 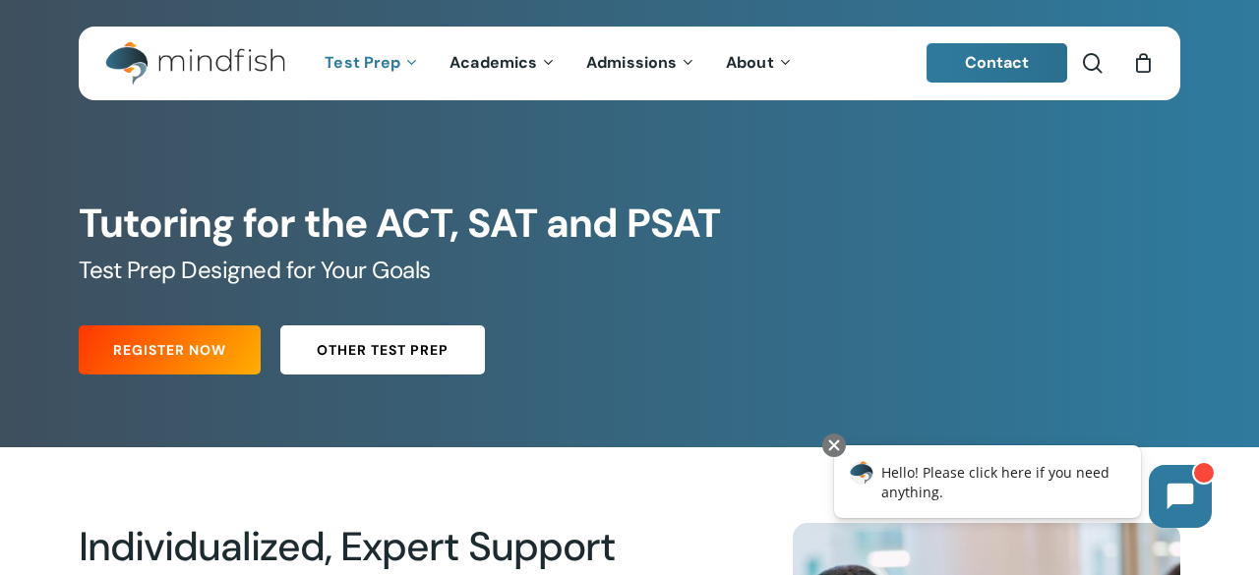 What do you see at coordinates (383, 350) in the screenshot?
I see `span: Other Test Prep` at bounding box center [383, 350].